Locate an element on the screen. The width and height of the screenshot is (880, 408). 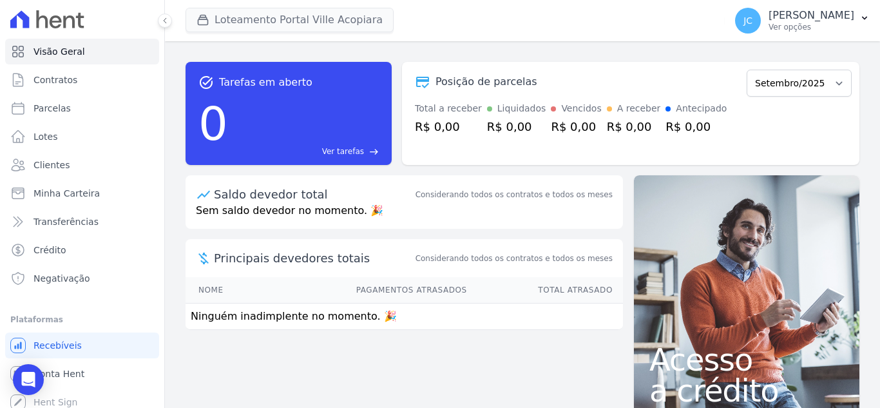
th: Nome is located at coordinates (224, 290).